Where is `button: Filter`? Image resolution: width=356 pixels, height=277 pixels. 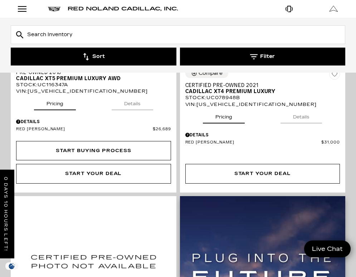
button: Filter is located at coordinates (263, 57).